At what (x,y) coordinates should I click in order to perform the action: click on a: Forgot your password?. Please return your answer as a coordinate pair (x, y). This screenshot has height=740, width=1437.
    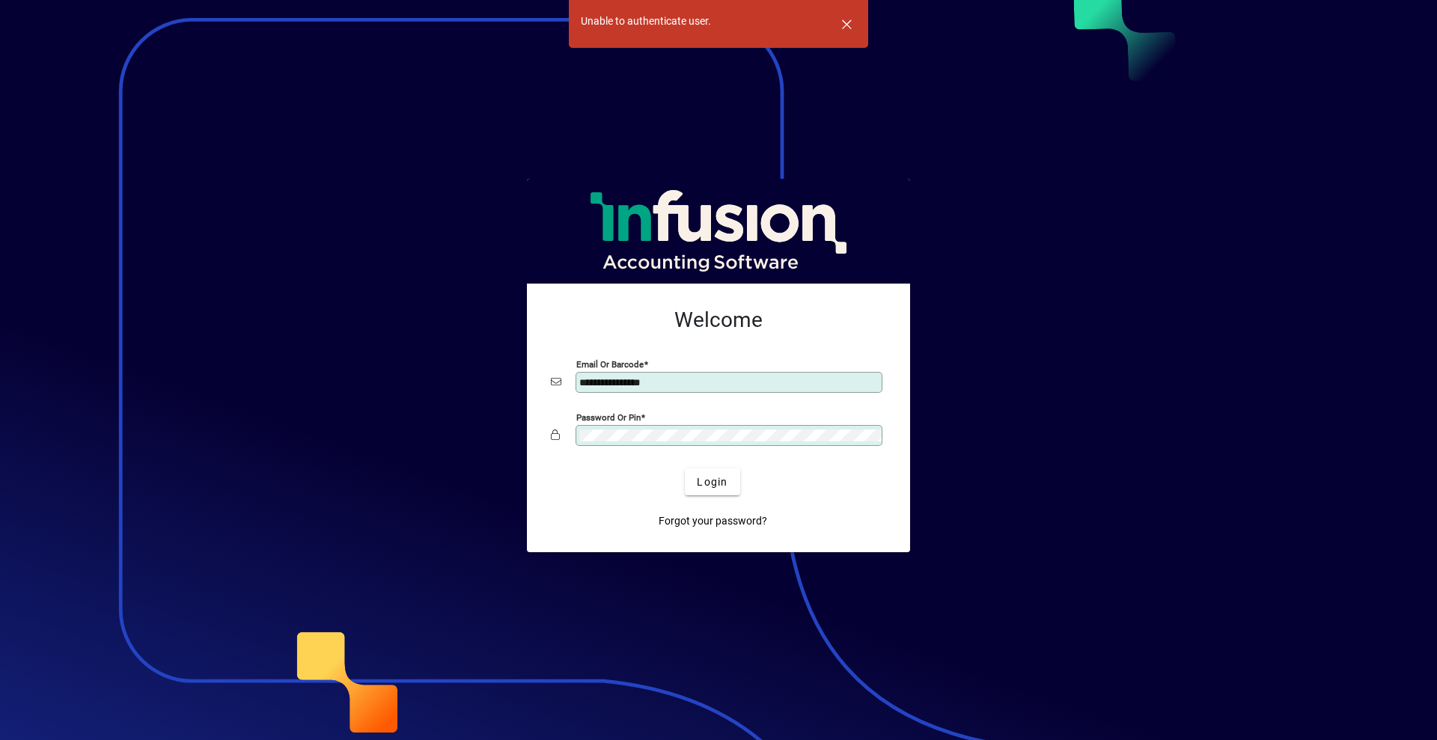
    Looking at the image, I should click on (712, 521).